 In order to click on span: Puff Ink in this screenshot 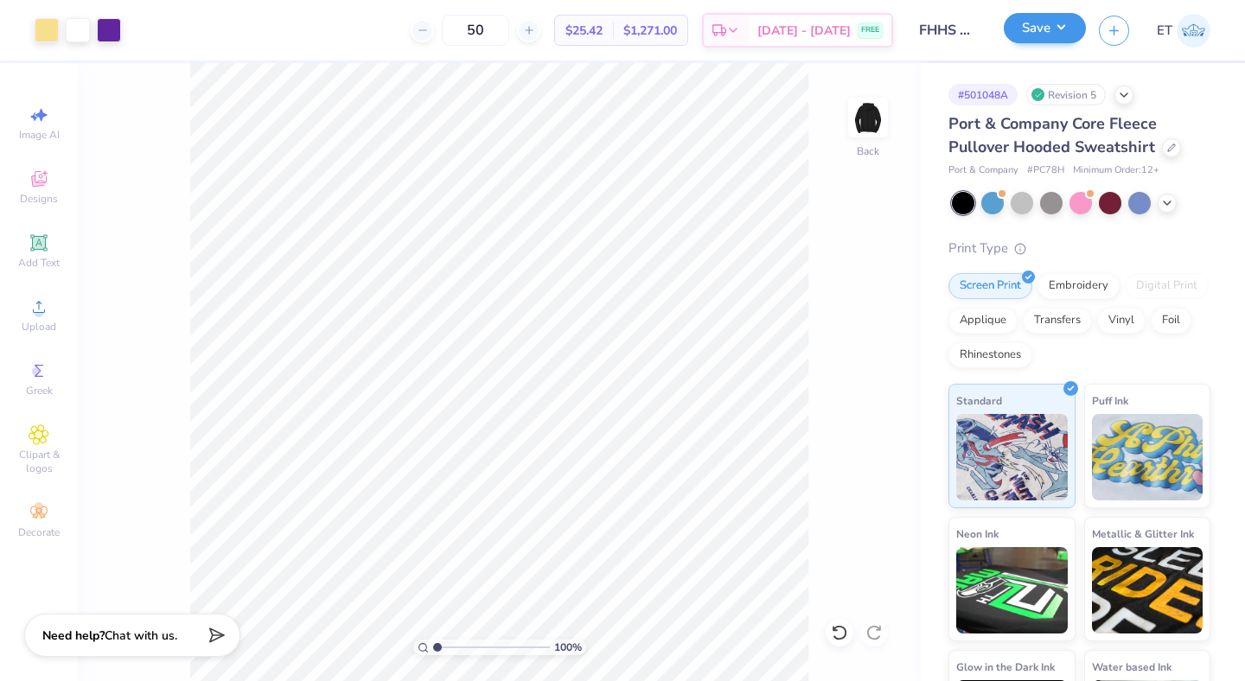, I will do `click(1110, 400)`.